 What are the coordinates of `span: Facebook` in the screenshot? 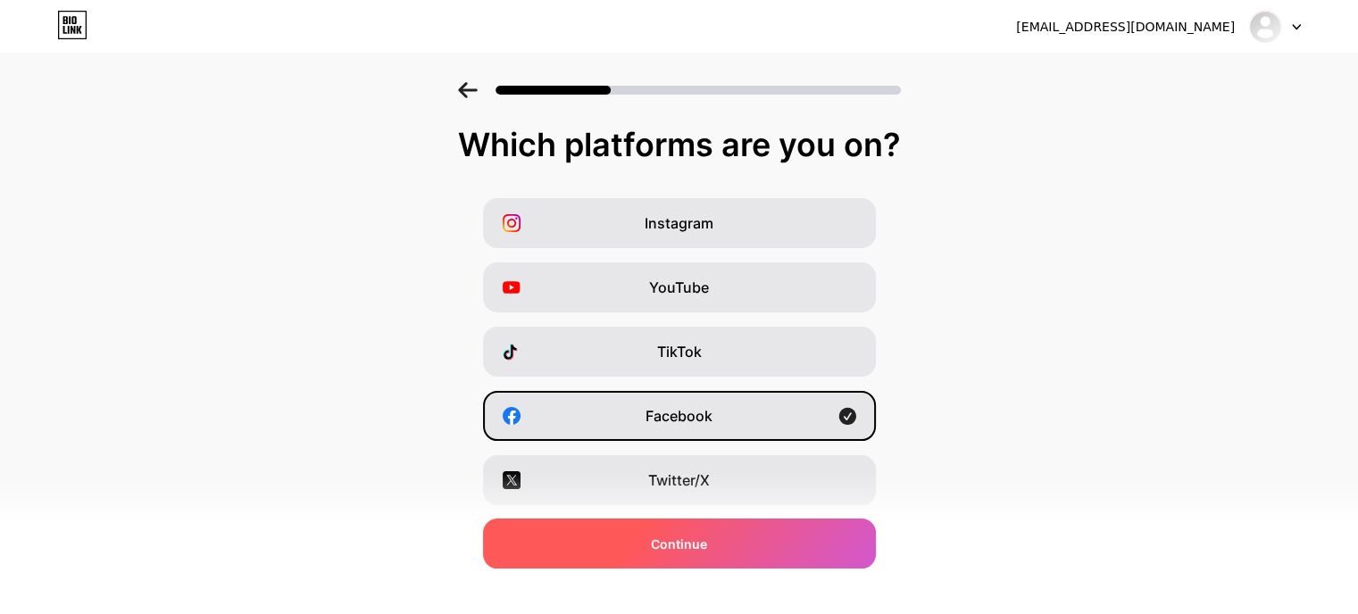 It's located at (678, 416).